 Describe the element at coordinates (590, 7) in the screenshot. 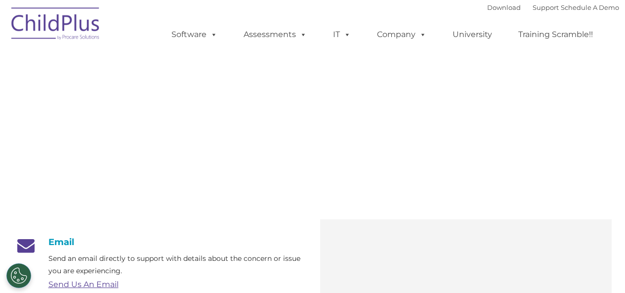

I see `a: Schedule A Demo` at that location.